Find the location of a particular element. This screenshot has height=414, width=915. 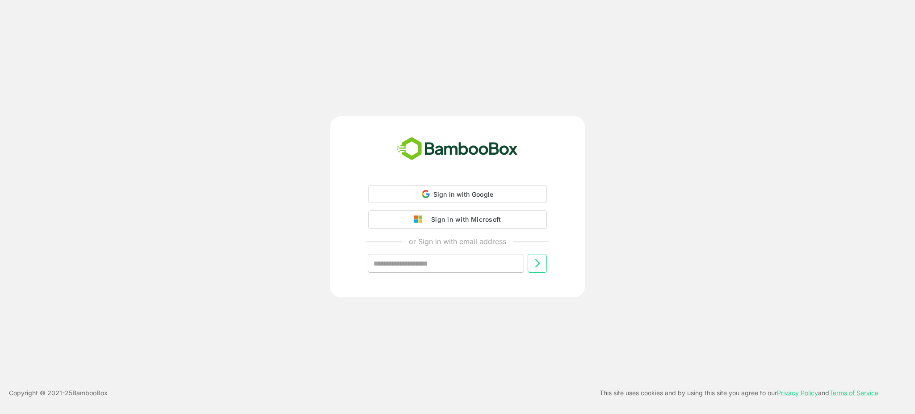

div: Sign in with Microsoft is located at coordinates (464, 219).